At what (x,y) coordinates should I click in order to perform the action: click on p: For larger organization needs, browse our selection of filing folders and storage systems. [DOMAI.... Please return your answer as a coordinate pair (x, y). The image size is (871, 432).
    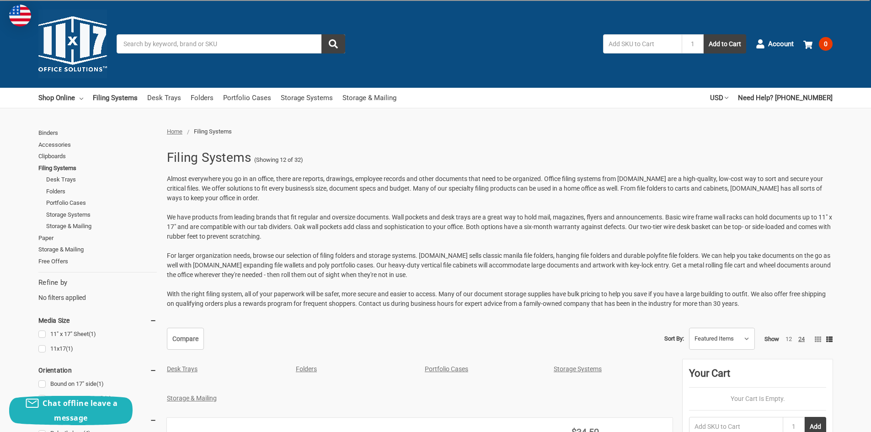
    Looking at the image, I should click on (500, 265).